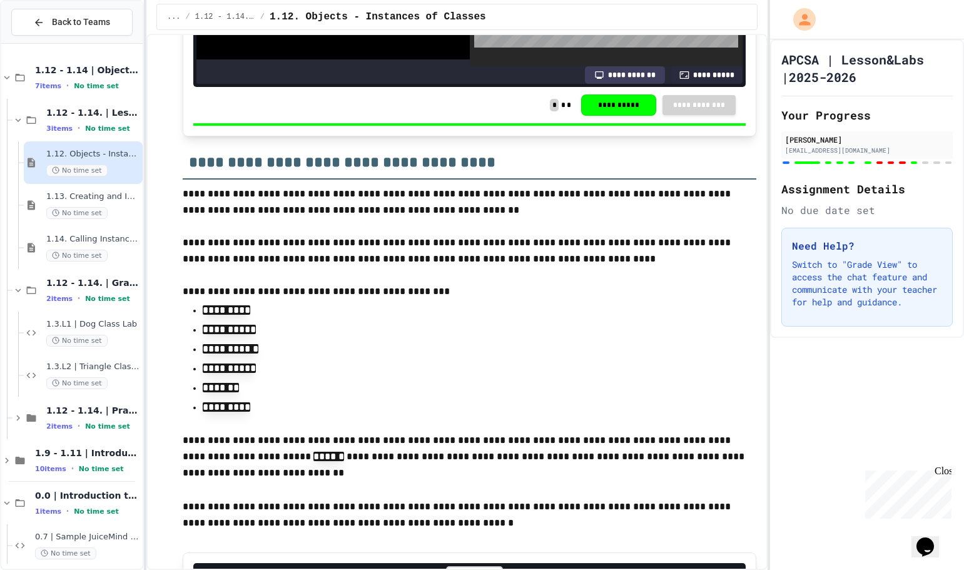 The width and height of the screenshot is (964, 570). What do you see at coordinates (93, 411) in the screenshot?
I see `span: 1.12 - 1.14. | Practice Labs` at bounding box center [93, 411].